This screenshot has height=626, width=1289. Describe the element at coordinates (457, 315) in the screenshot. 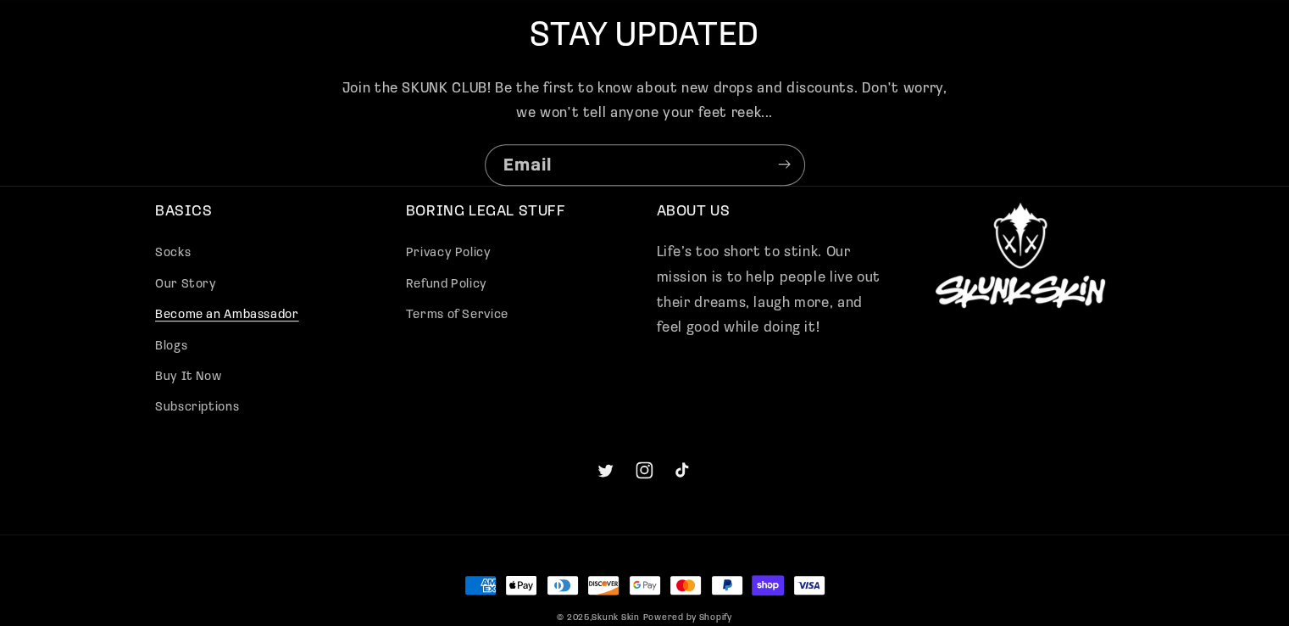

I see `a: Terms of Service` at that location.